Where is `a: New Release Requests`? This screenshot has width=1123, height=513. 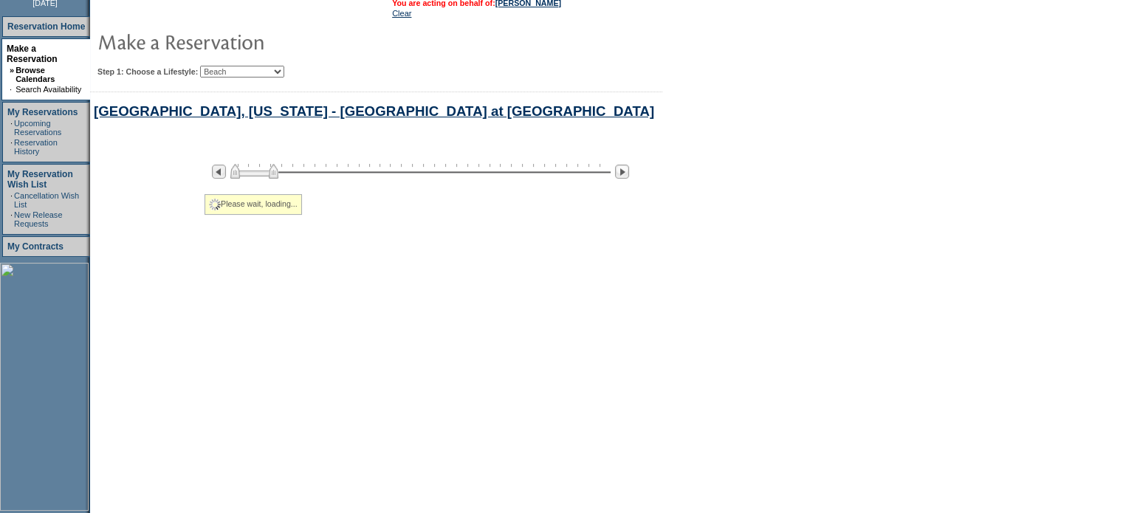
a: New Release Requests is located at coordinates (38, 219).